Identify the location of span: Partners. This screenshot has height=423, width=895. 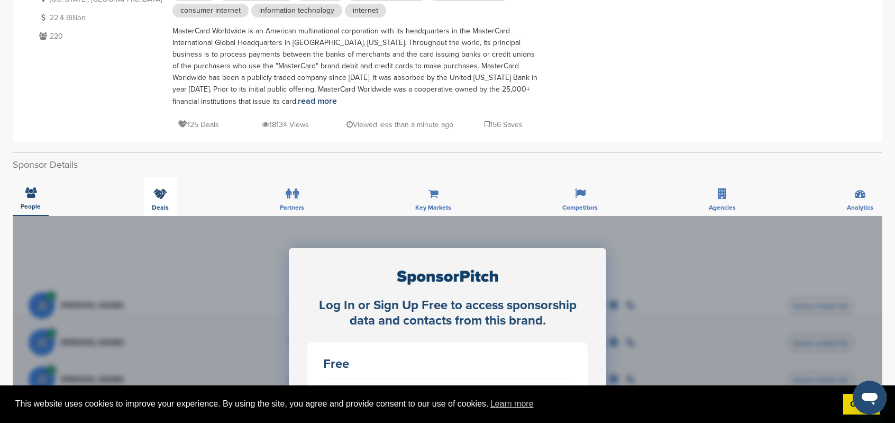
(292, 207).